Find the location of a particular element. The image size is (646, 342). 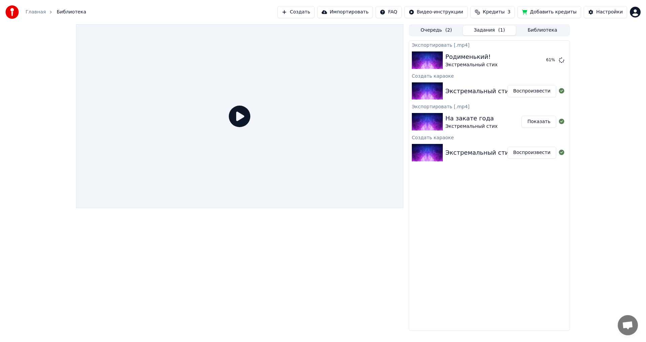

span: ( 2 ) is located at coordinates (449, 30).